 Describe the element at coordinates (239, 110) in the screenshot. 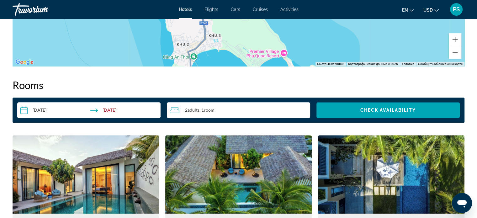

I see `div: Search widget` at that location.